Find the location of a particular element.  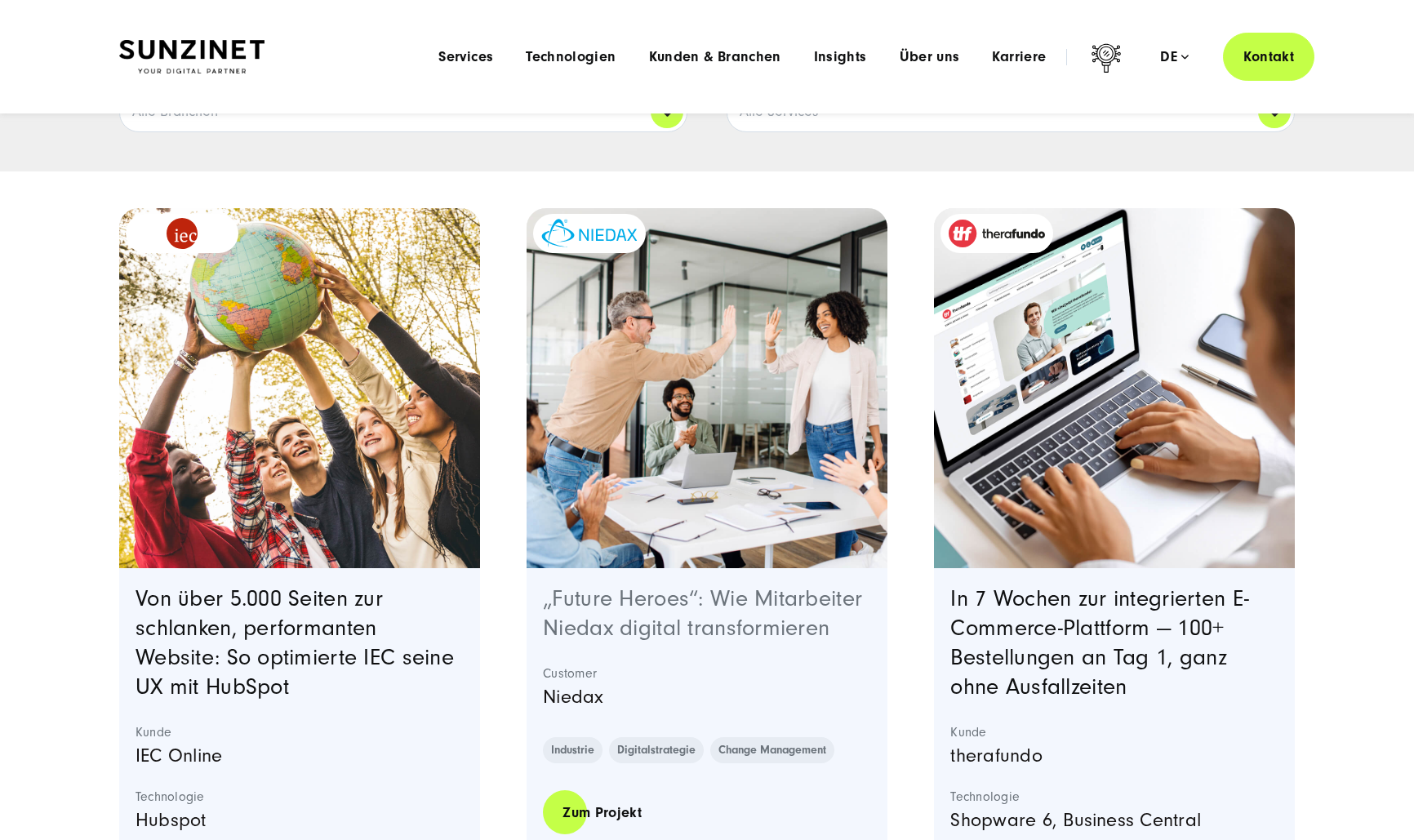

p: Niedax is located at coordinates (707, 697).